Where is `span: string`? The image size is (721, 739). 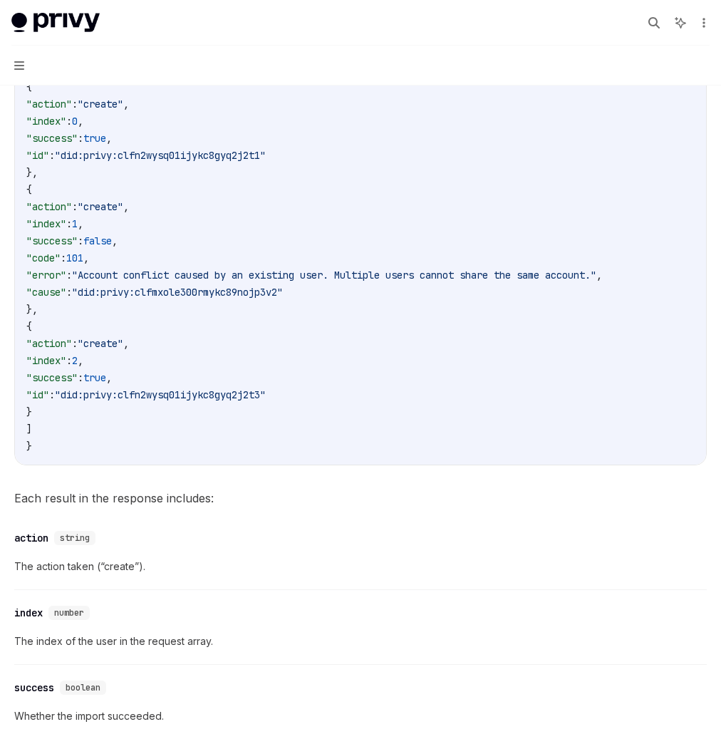 span: string is located at coordinates (75, 538).